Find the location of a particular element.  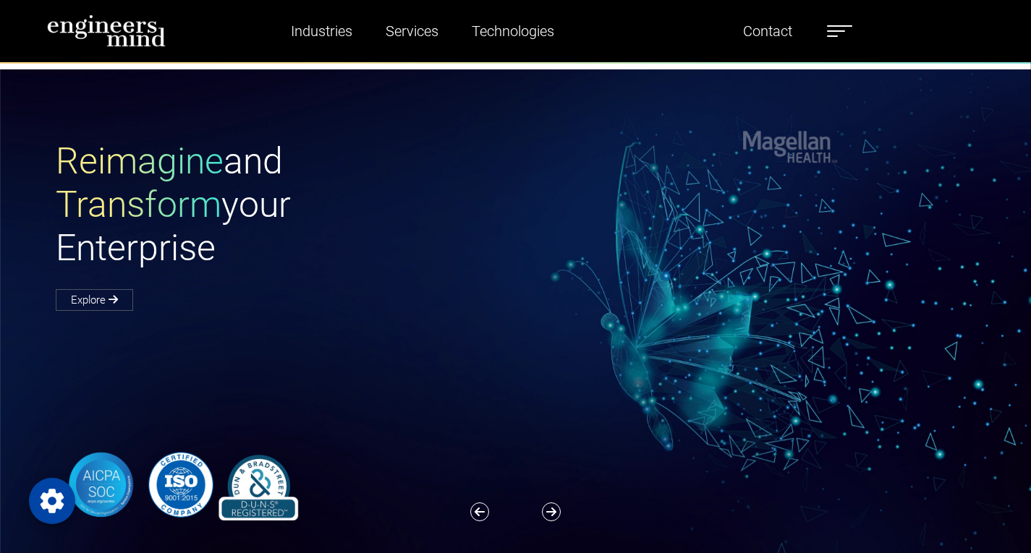

a: Industries is located at coordinates (321, 31).